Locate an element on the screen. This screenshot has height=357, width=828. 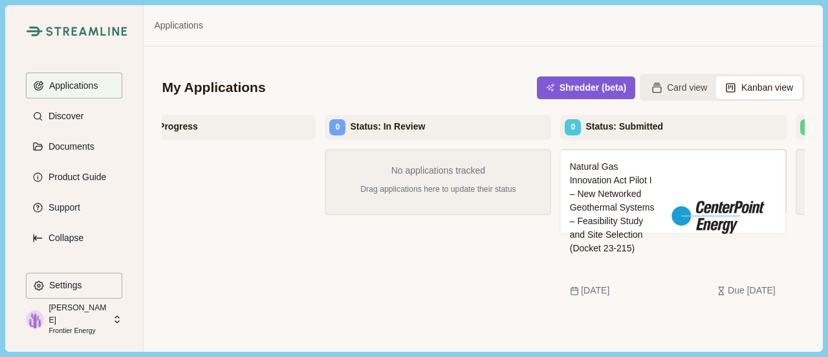
p: Collapse is located at coordinates (63, 238).